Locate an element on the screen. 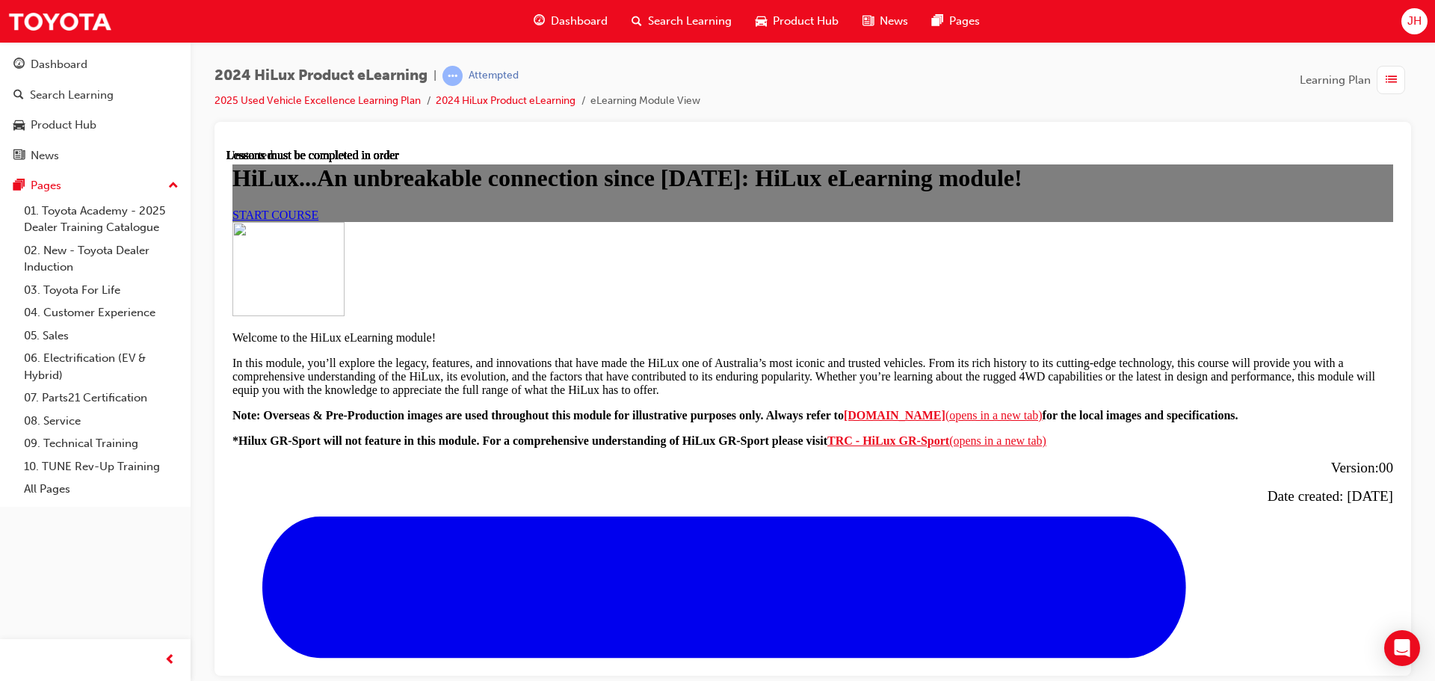  span: 2024 HiLux Product eLearning is located at coordinates (321, 75).